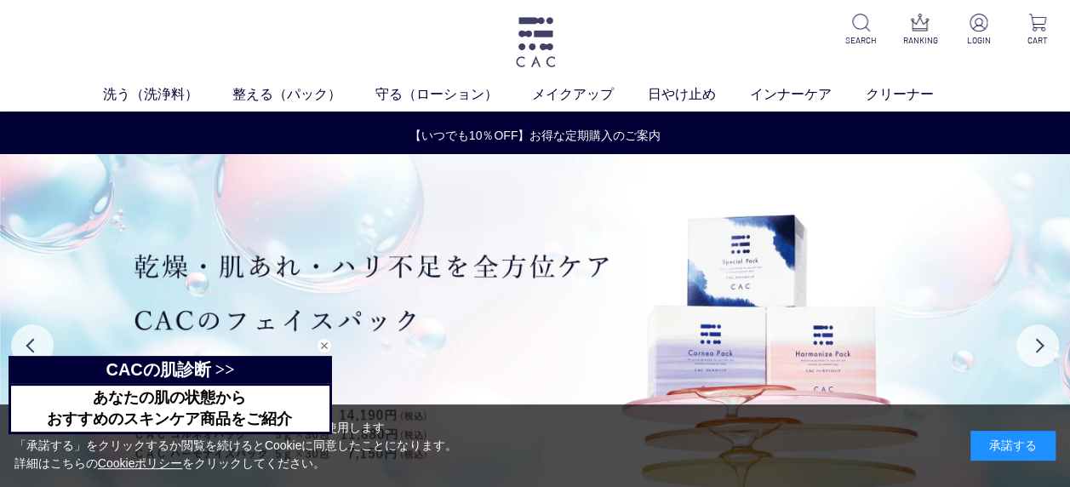 Image resolution: width=1070 pixels, height=487 pixels. I want to click on p: CART, so click(1037, 40).